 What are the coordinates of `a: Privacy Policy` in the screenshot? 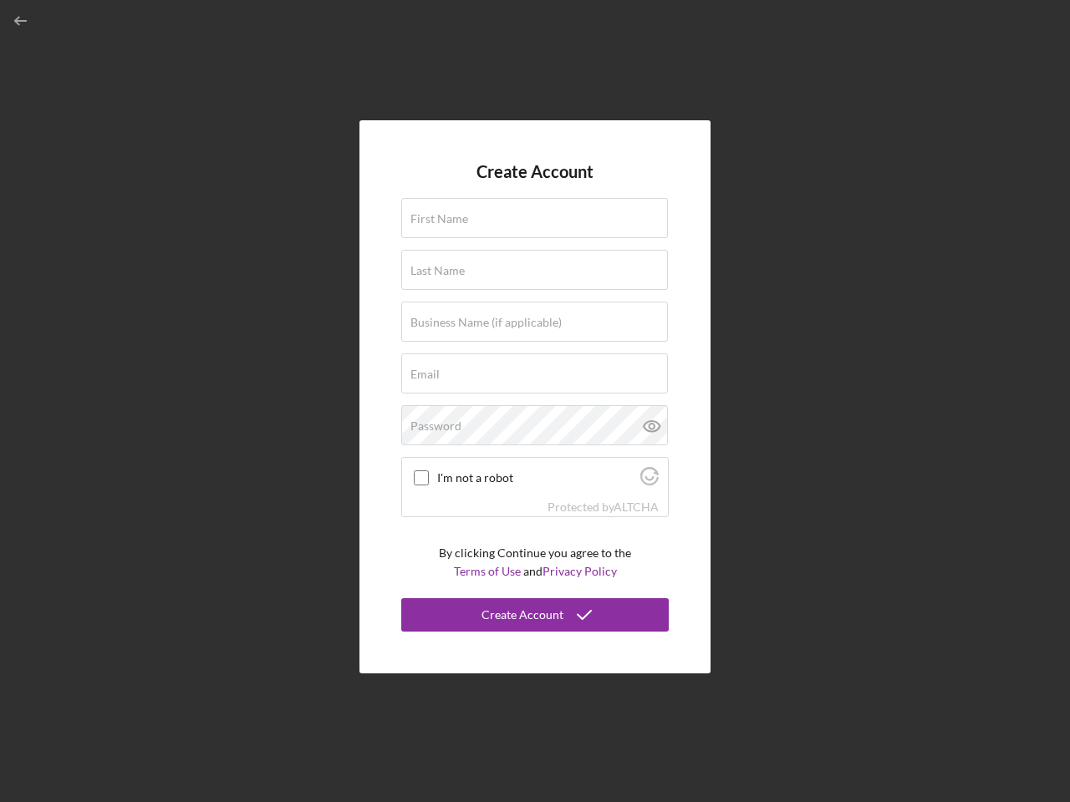 It's located at (579, 571).